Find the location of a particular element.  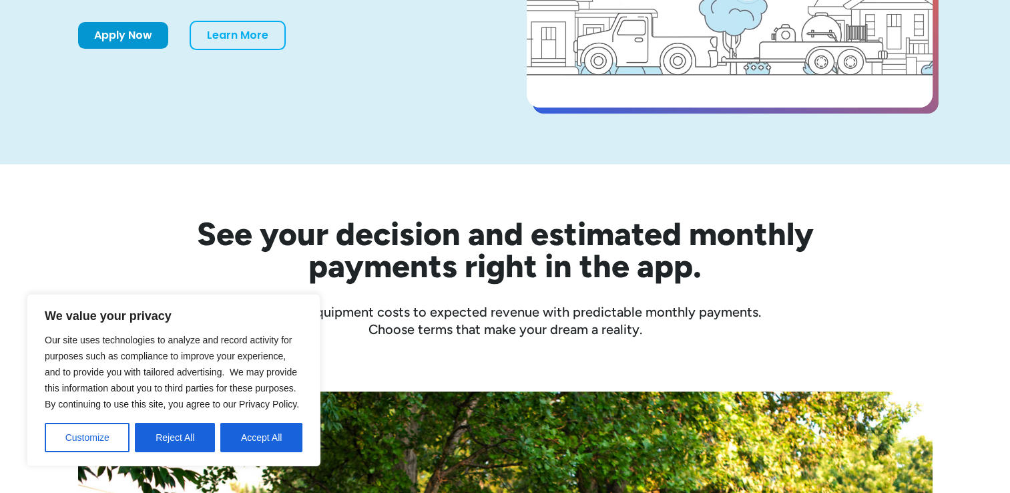

button: Reject All is located at coordinates (175, 437).